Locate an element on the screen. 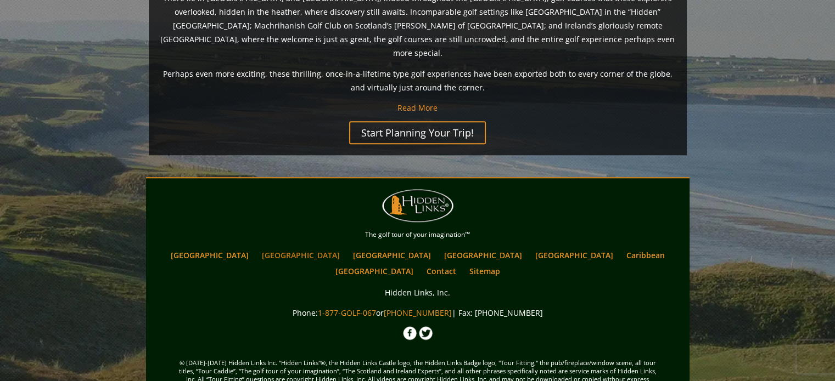  a: Caribbean is located at coordinates (645, 255).